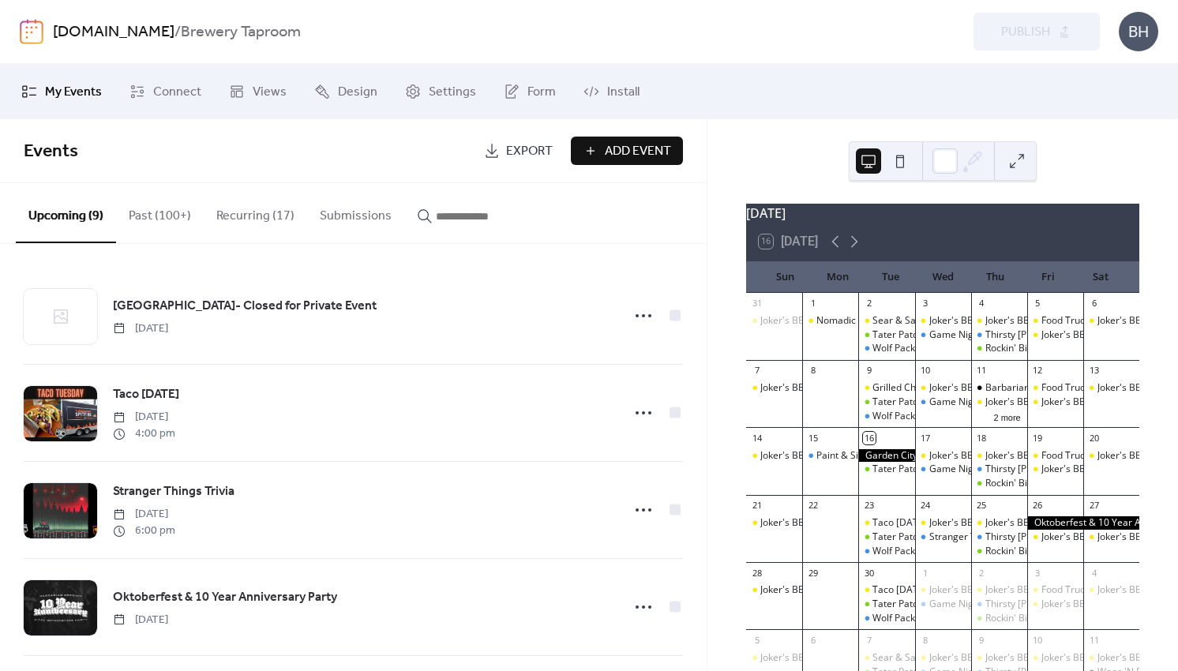 The height and width of the screenshot is (671, 1178). I want to click on div: Thu, so click(994, 277).